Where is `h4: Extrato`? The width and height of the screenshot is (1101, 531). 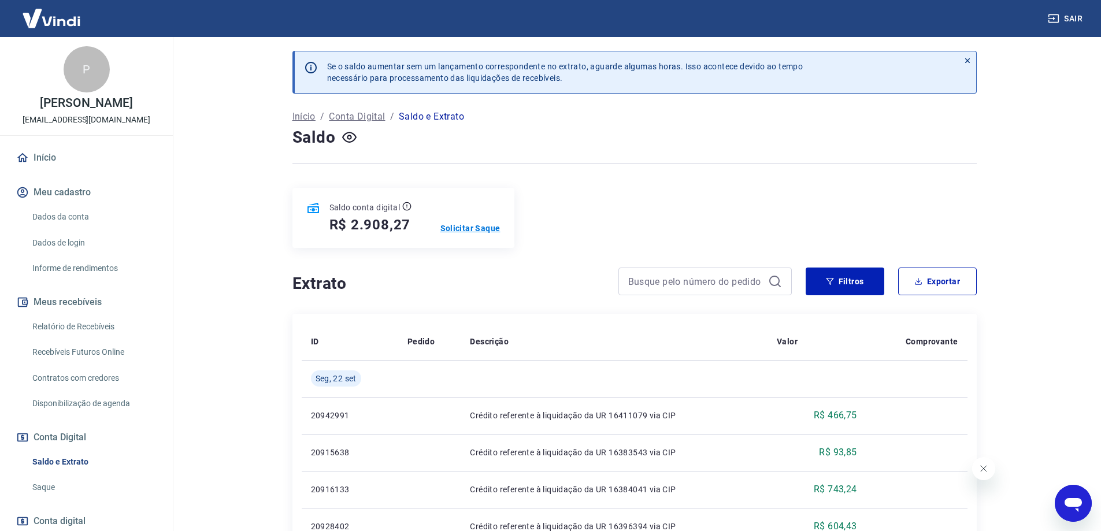 h4: Extrato is located at coordinates (448, 284).